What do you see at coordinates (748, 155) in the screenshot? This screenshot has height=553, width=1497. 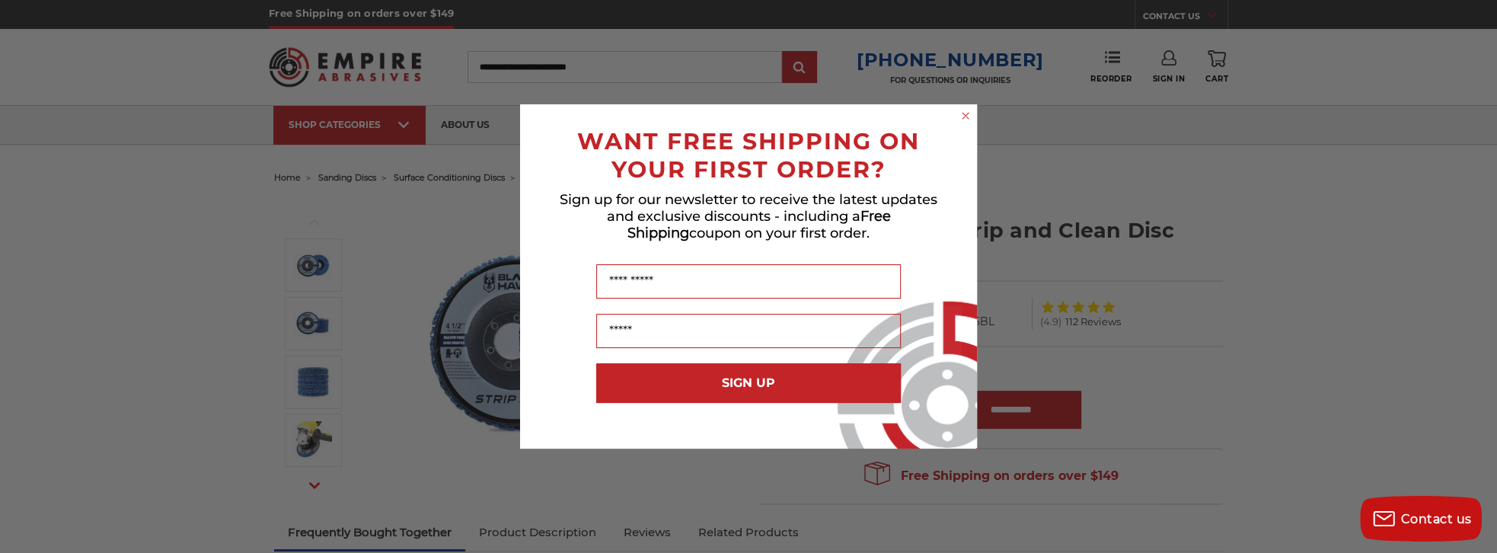 I see `span: WANT FREE SHIPPING ON YOUR FIRST ORDER?` at bounding box center [748, 155].